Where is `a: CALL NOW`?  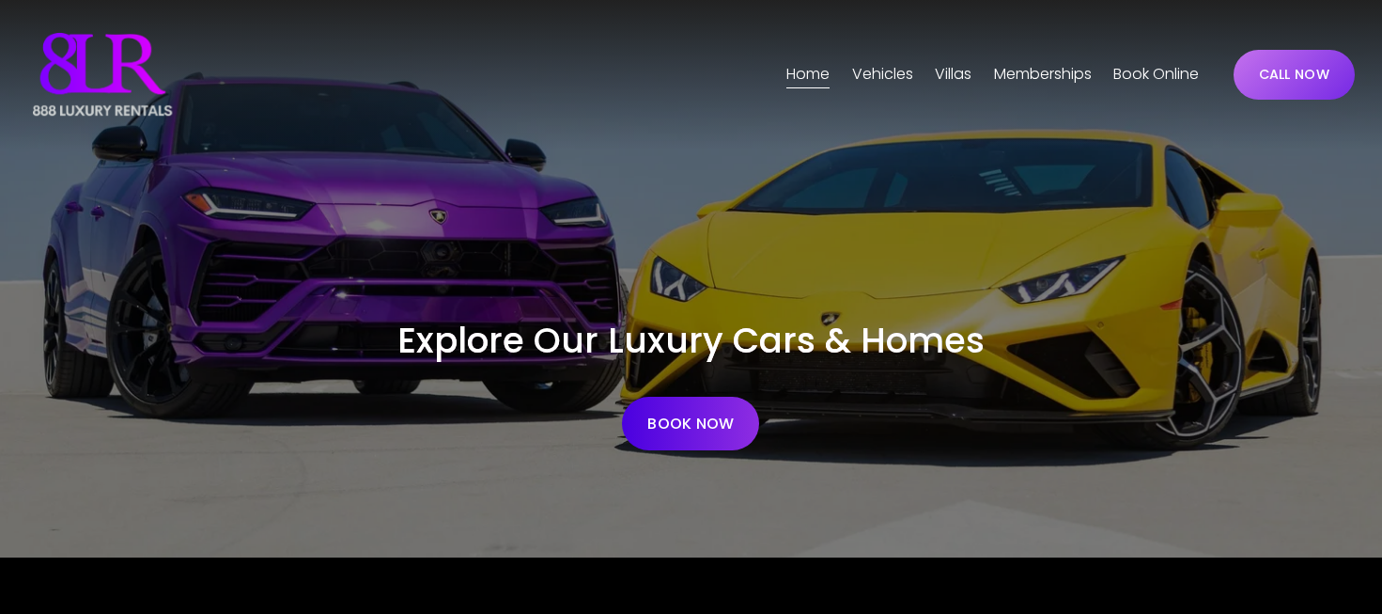
a: CALL NOW is located at coordinates (1294, 74).